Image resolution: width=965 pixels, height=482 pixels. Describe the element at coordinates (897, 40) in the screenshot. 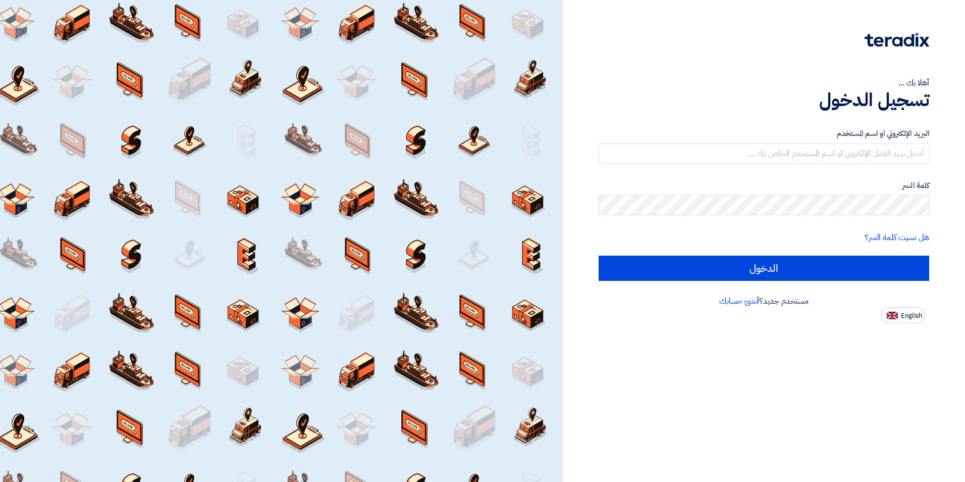

I see `img: Teradix logo` at that location.